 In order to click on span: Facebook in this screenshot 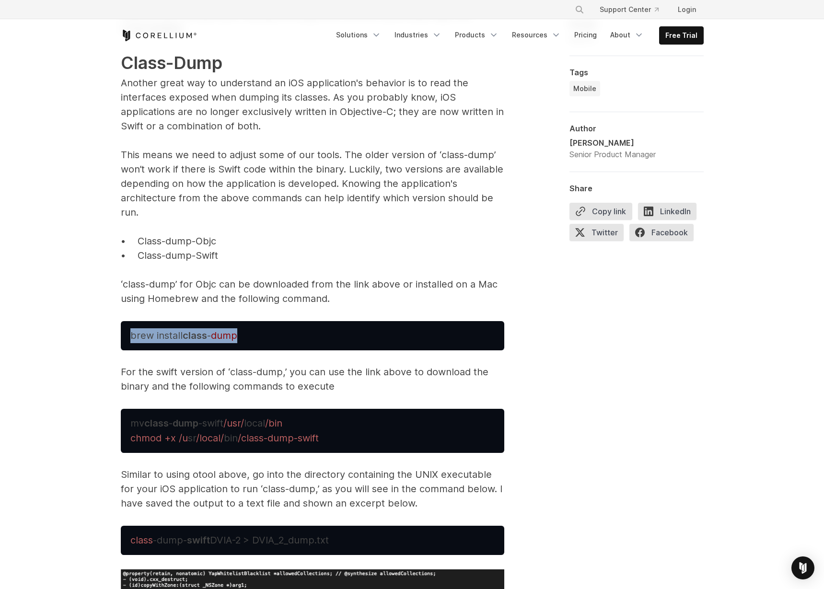, I will do `click(662, 232)`.